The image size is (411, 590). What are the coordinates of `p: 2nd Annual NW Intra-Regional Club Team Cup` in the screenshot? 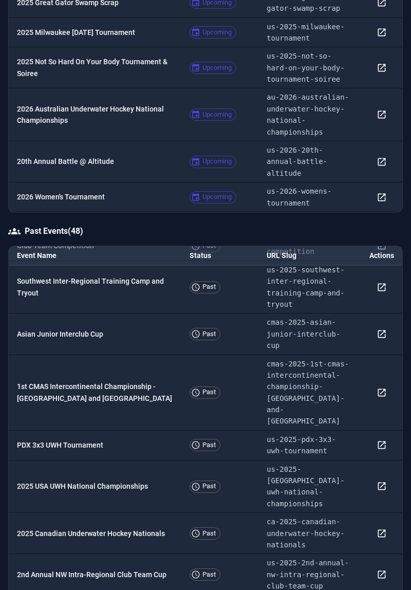 It's located at (95, 575).